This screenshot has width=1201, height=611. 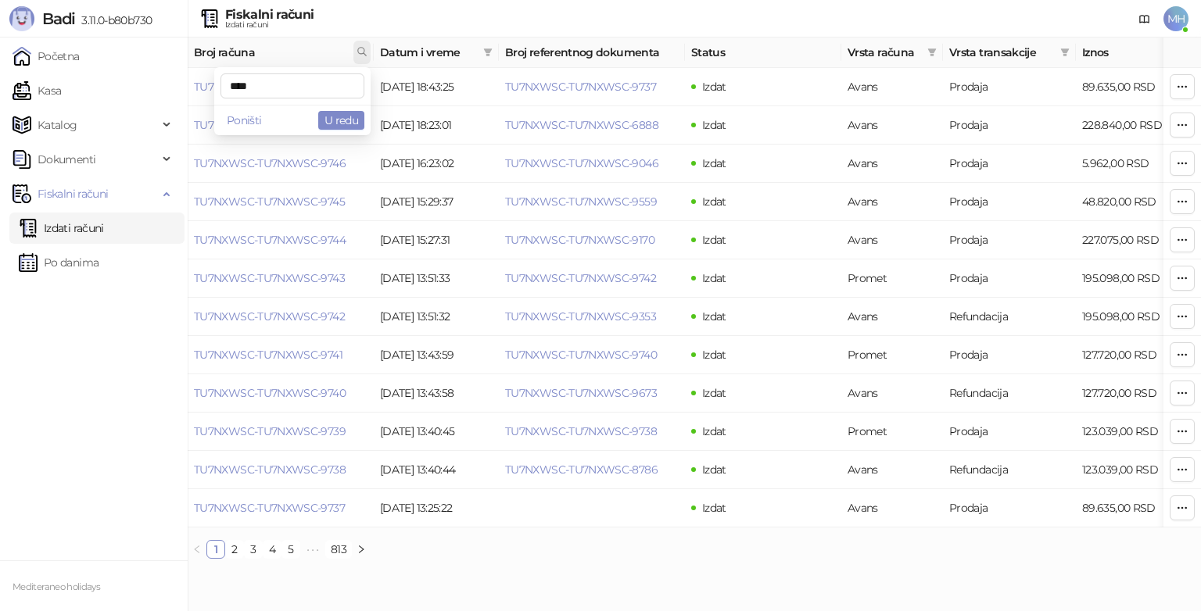 I want to click on span: Badi, so click(x=59, y=19).